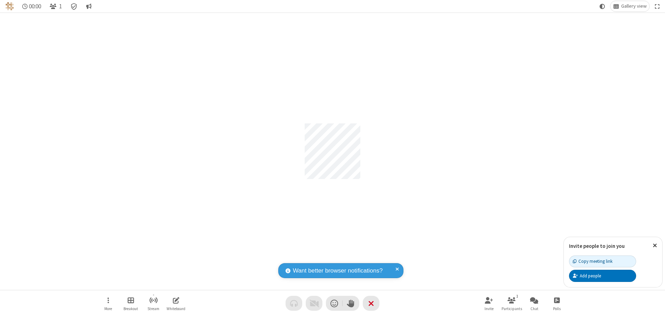 This screenshot has width=665, height=316. Describe the element at coordinates (131, 303) in the screenshot. I see `button: Manage Breakout Rooms` at that location.